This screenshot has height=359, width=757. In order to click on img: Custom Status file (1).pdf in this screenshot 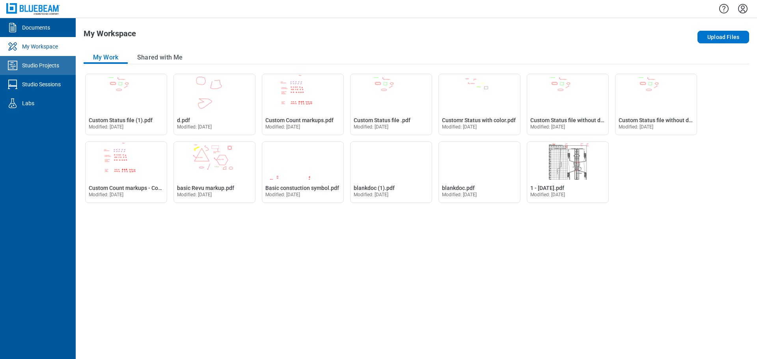, I will do `click(126, 93)`.